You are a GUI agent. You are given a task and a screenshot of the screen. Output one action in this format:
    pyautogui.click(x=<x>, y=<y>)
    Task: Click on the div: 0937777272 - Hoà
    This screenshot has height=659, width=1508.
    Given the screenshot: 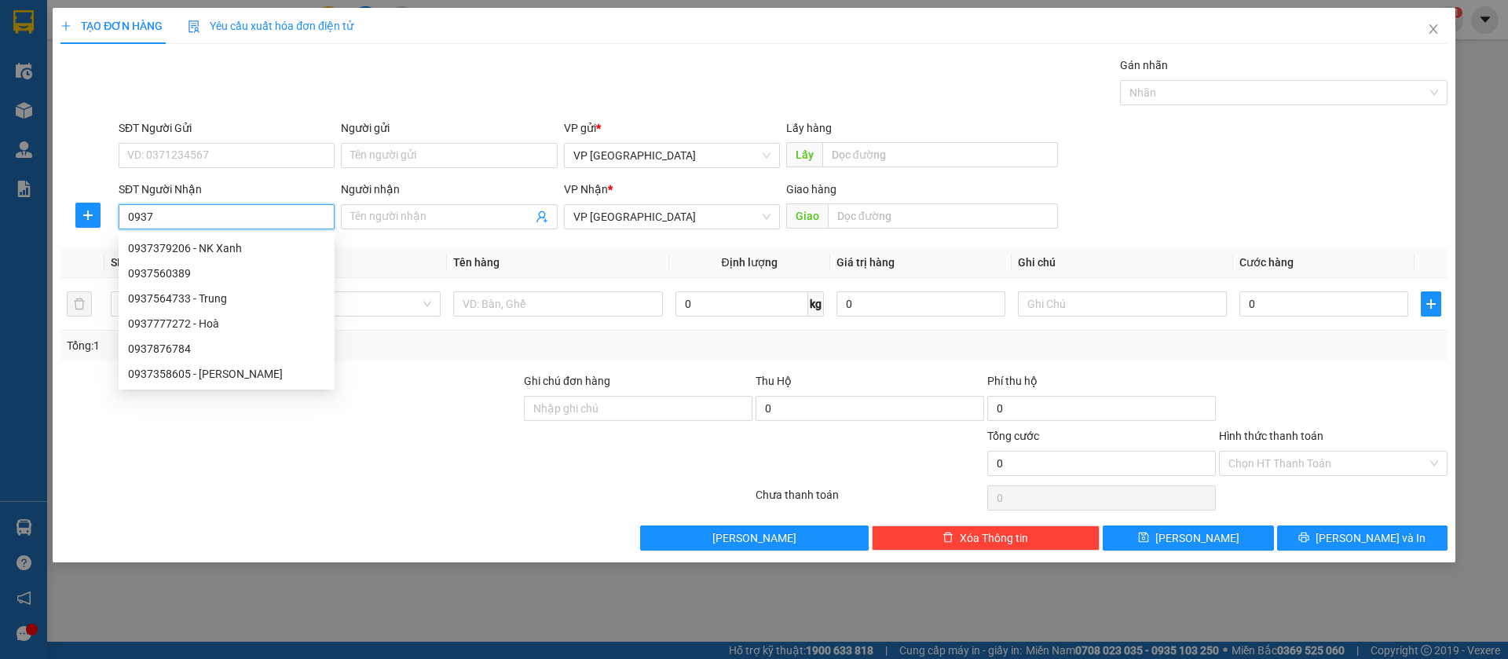 What is the action you would take?
    pyautogui.click(x=226, y=324)
    